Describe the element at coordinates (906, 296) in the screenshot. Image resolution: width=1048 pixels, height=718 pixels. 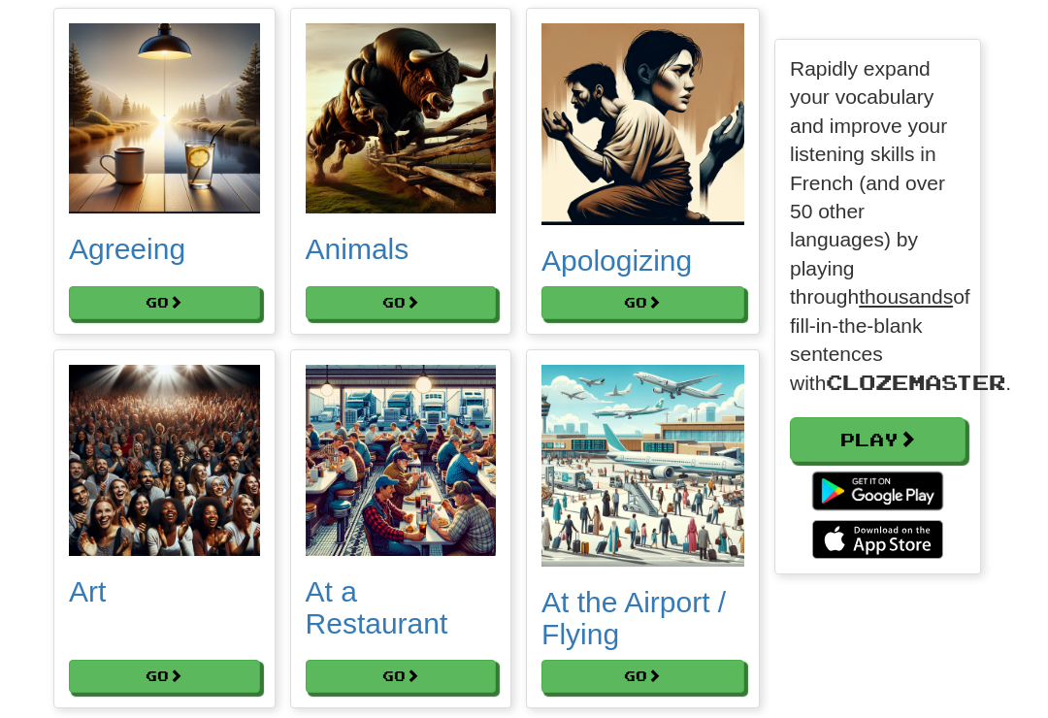
I see `u: thousands` at that location.